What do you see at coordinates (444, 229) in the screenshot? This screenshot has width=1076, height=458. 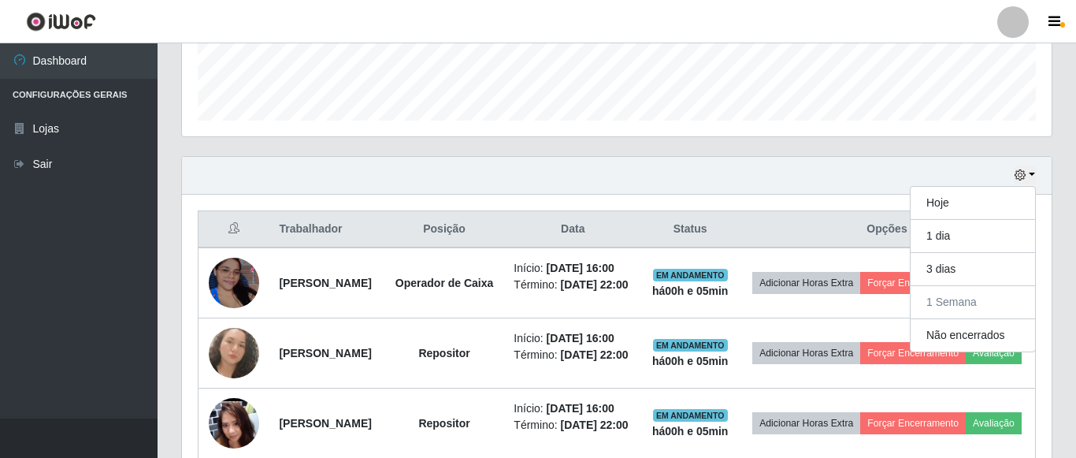 I see `th: Posição` at bounding box center [444, 229].